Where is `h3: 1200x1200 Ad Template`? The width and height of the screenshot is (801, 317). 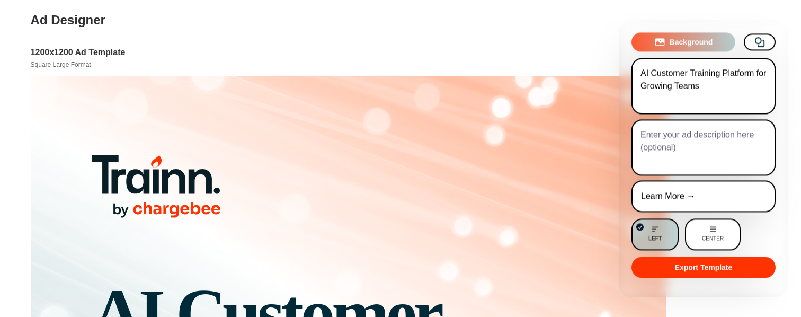
h3: 1200x1200 Ad Template is located at coordinates (359, 52).